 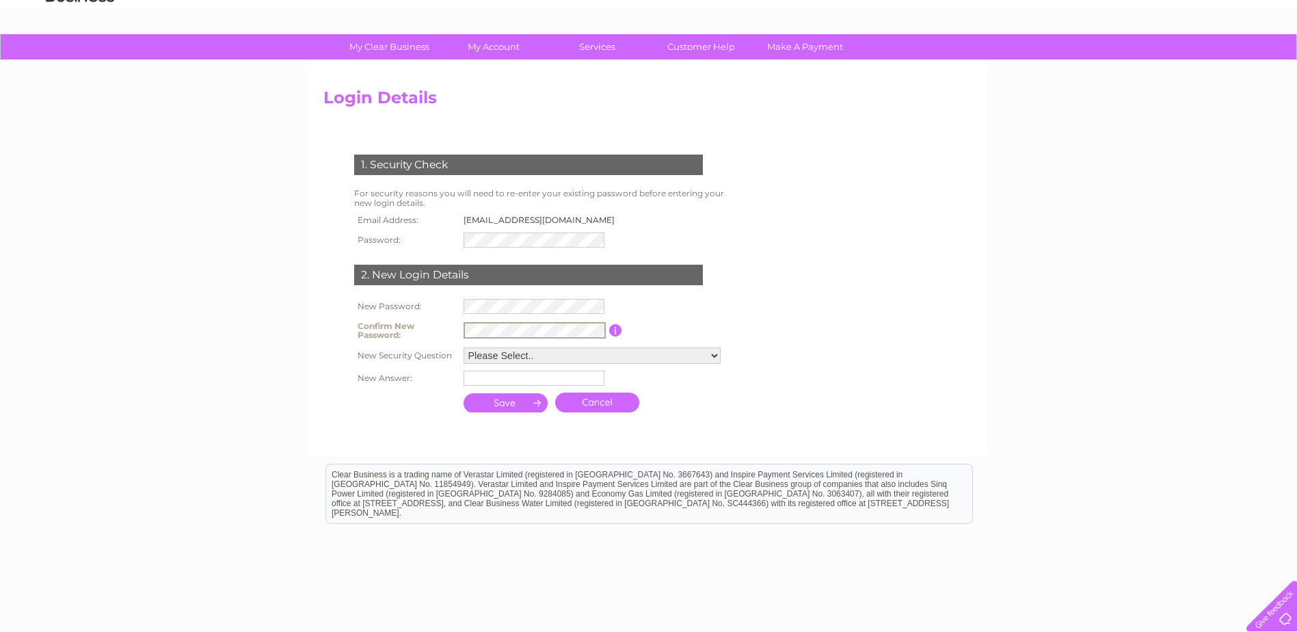 I want to click on a: My Clear Business, so click(x=389, y=47).